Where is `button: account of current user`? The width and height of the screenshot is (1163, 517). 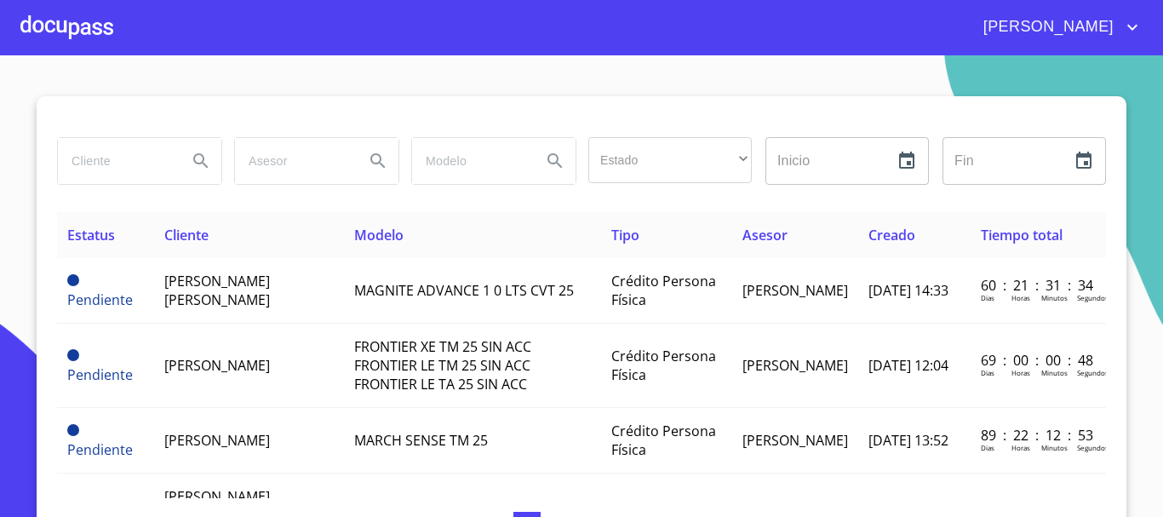 button: account of current user is located at coordinates (1057, 27).